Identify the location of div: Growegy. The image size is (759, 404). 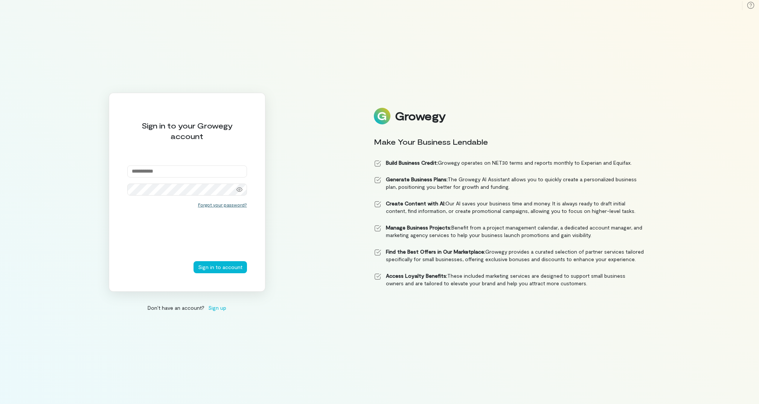
(420, 116).